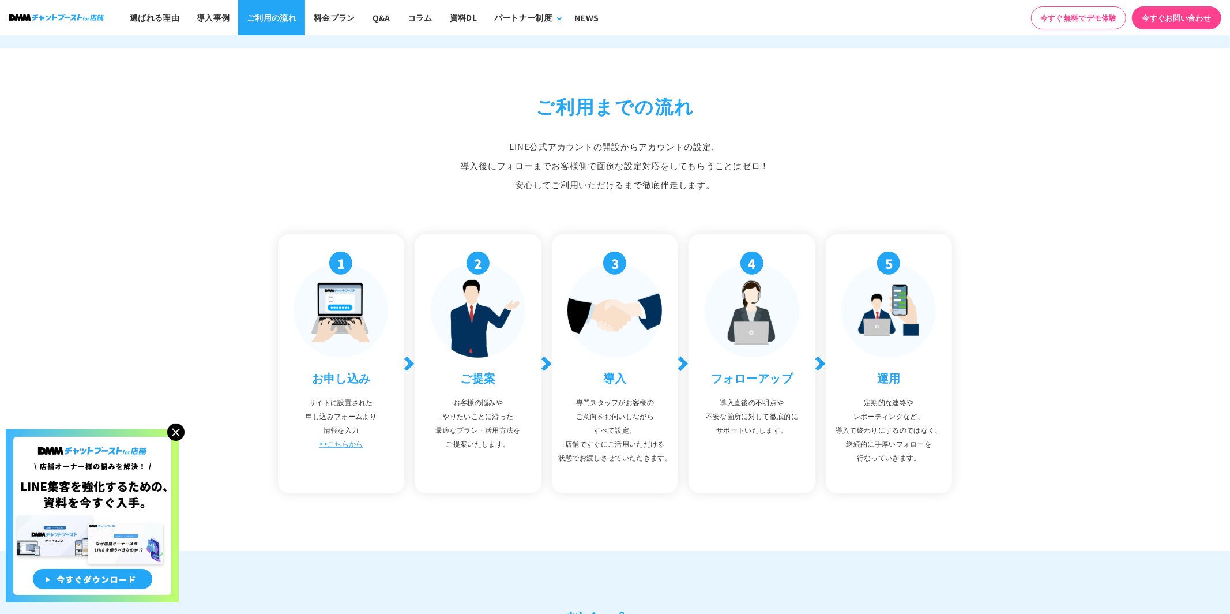 The width and height of the screenshot is (1230, 614). Describe the element at coordinates (92, 516) in the screenshot. I see `img: 店舗オーナー様の悩みを解決!LINE集客を狂化するための資料を今すぐ入手!` at that location.